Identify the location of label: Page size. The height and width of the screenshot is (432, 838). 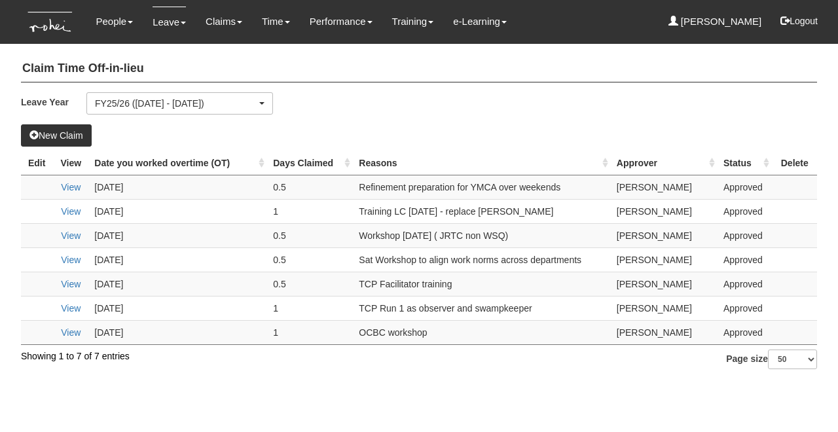
(772, 360).